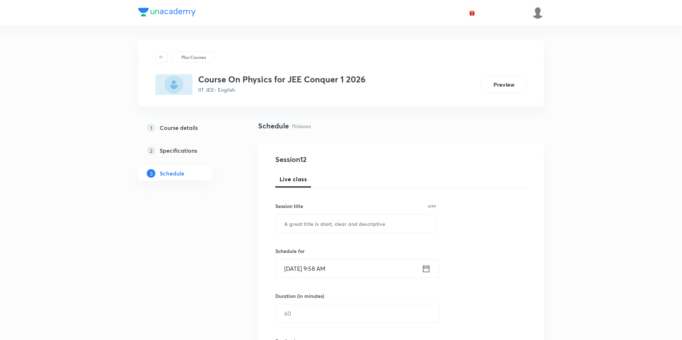 This screenshot has height=340, width=682. I want to click on a: Company Logo, so click(167, 13).